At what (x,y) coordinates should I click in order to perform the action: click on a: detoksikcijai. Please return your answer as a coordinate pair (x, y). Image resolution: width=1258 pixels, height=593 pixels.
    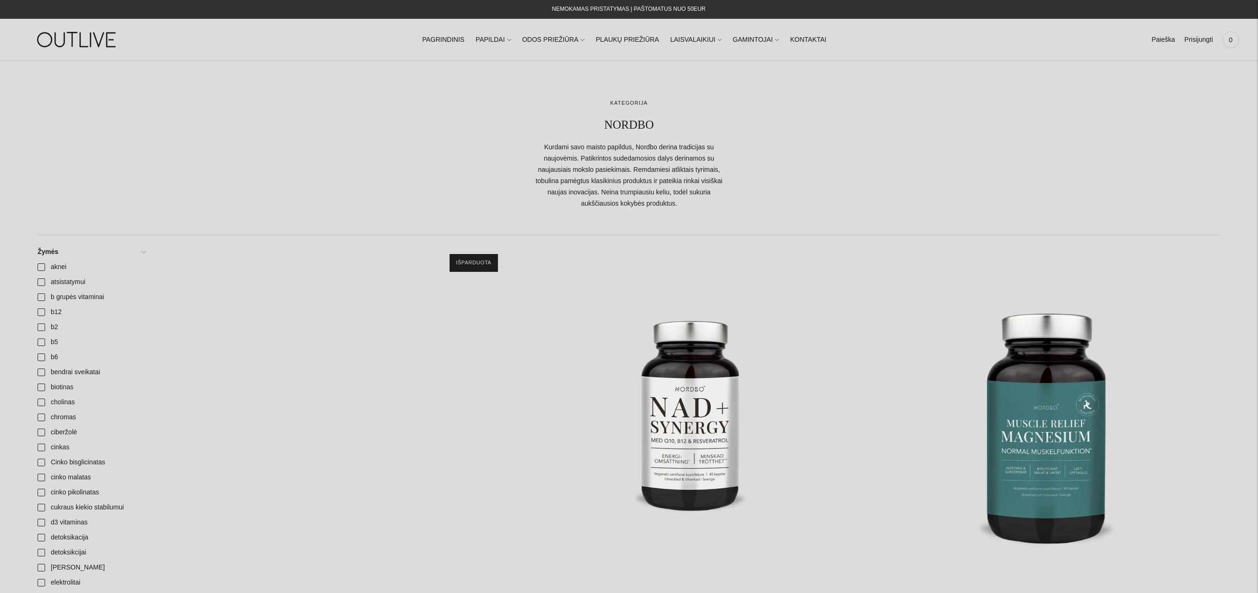
    Looking at the image, I should click on (91, 553).